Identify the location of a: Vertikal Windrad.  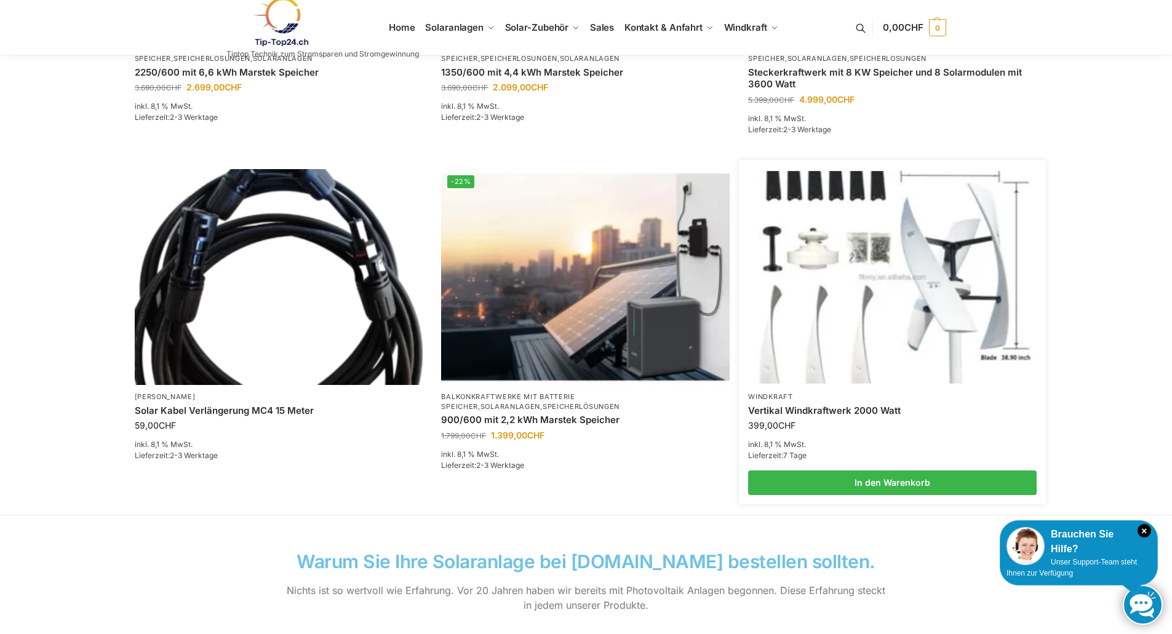
(893, 277).